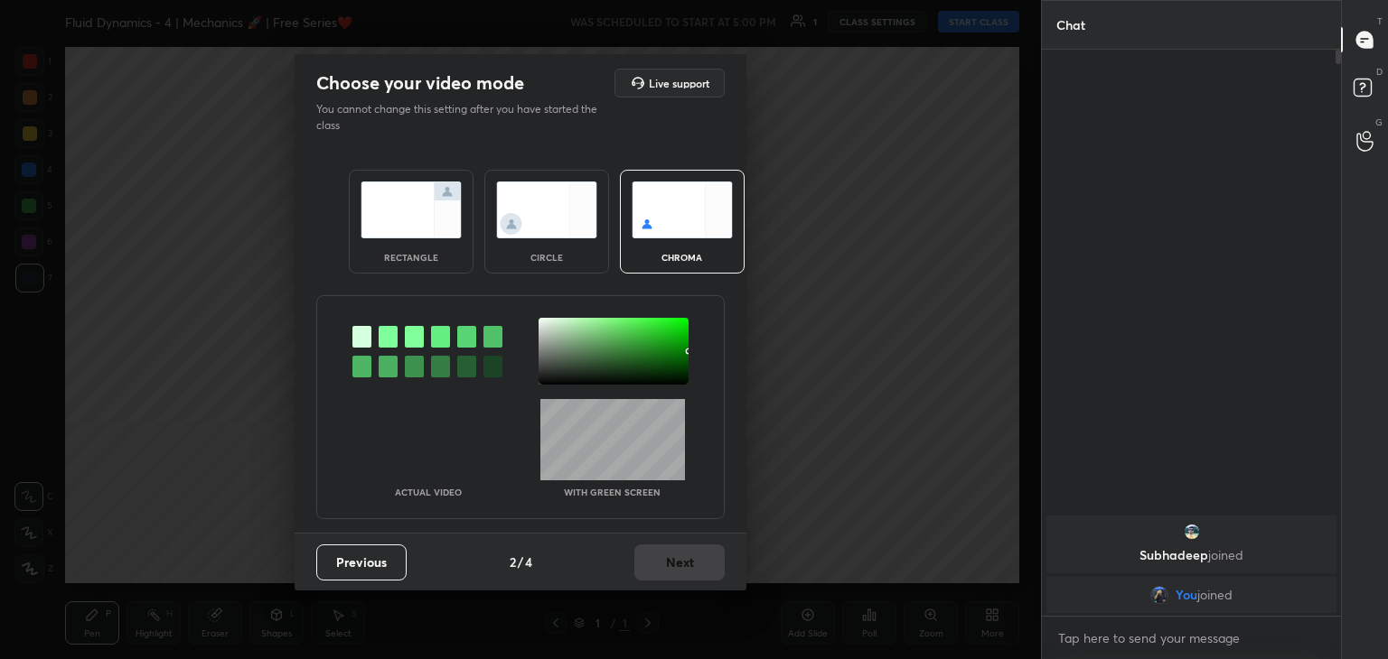 This screenshot has width=1388, height=659. What do you see at coordinates (512, 562) in the screenshot?
I see `h4: 2` at bounding box center [512, 562].